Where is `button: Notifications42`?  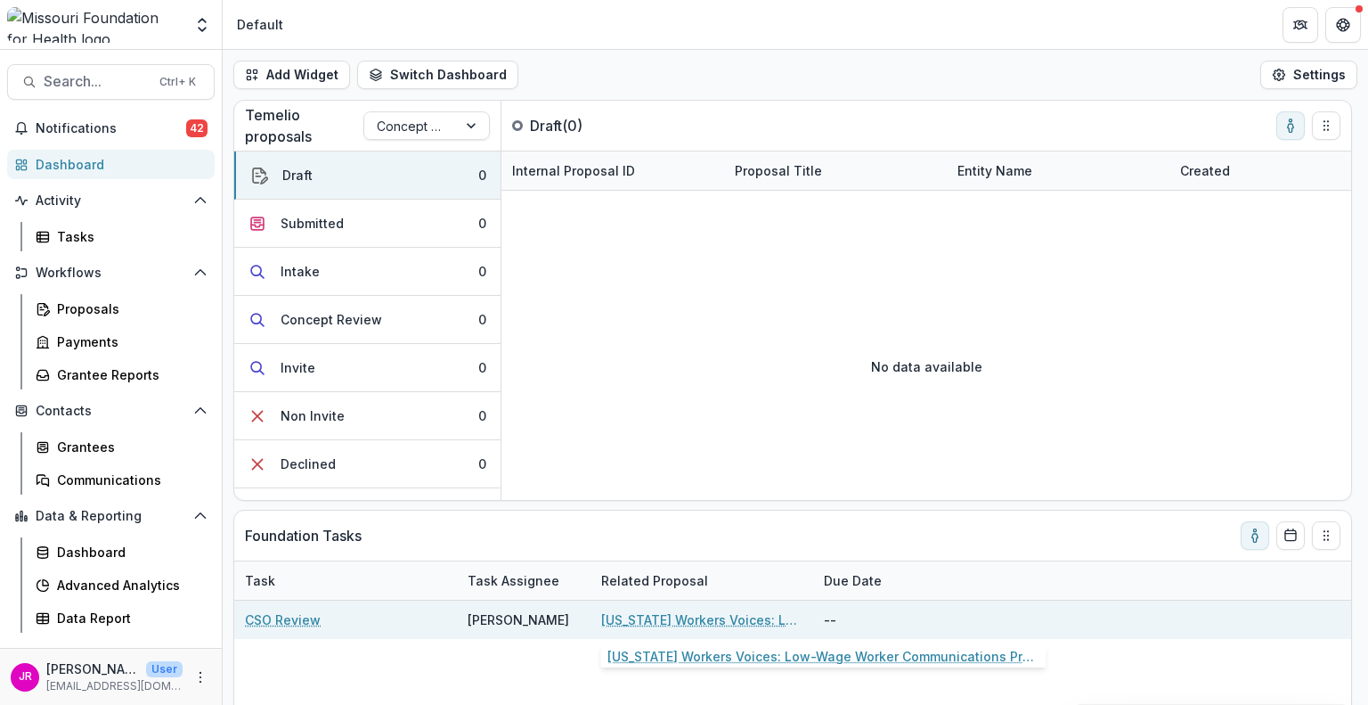
button: Notifications42 is located at coordinates (110, 128).